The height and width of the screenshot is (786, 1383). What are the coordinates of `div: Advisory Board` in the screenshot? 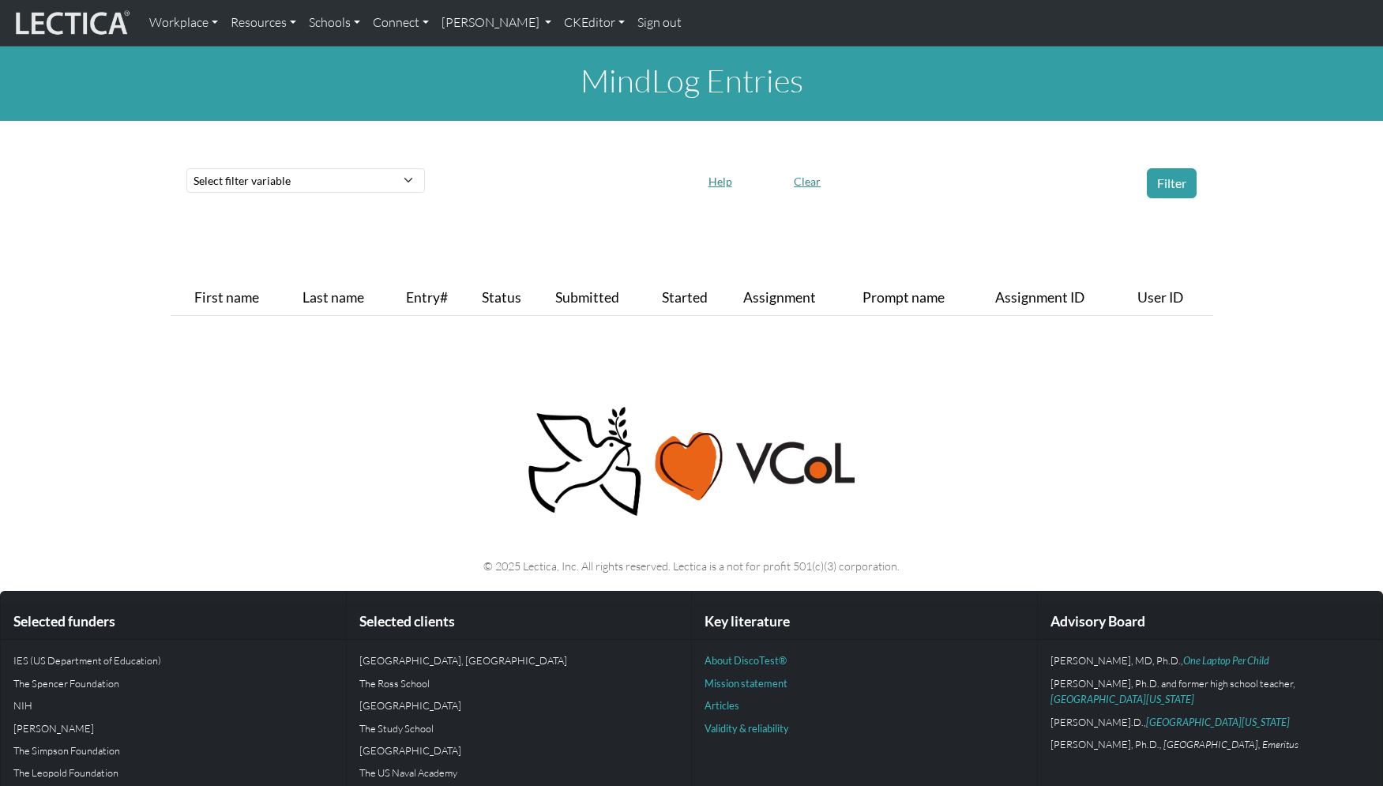 It's located at (1210, 622).